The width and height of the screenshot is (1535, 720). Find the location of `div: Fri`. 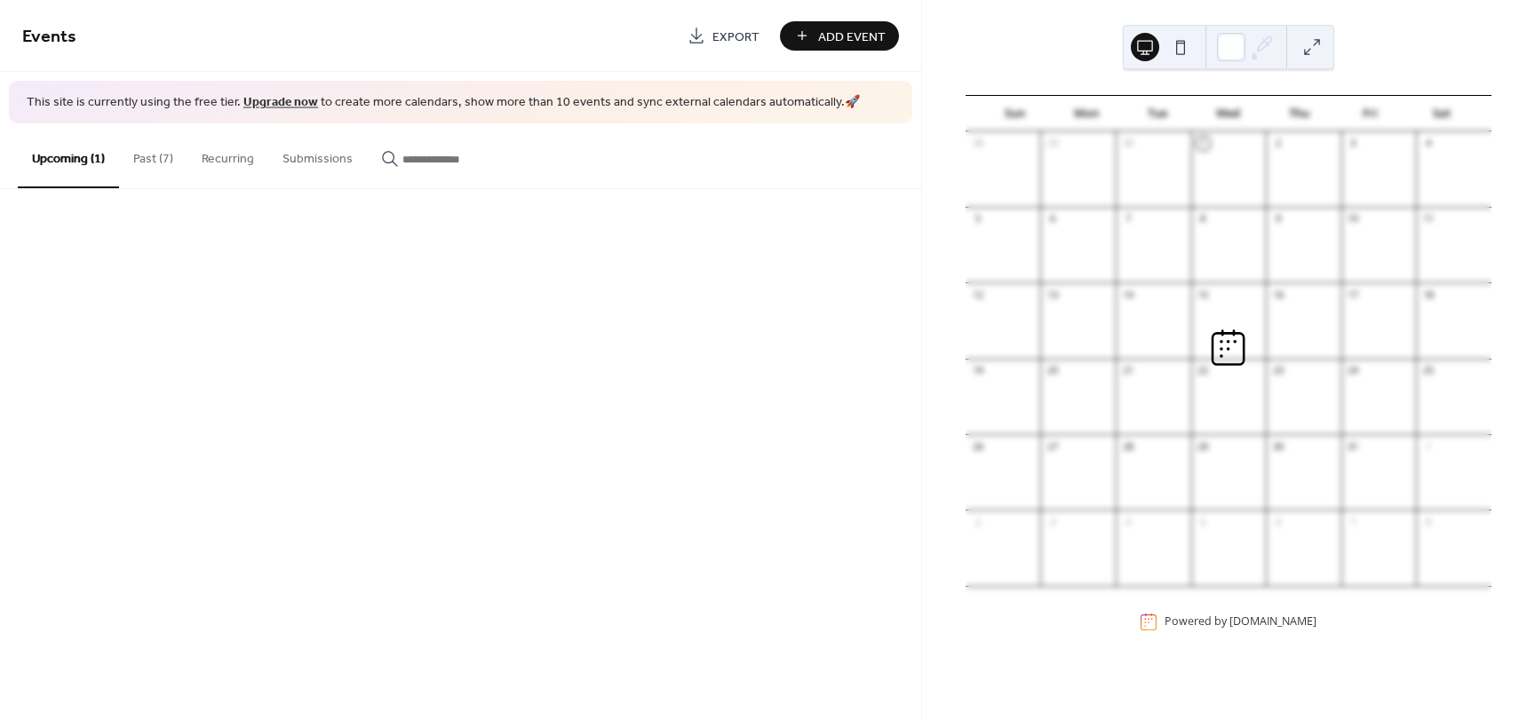

div: Fri is located at coordinates (1370, 114).